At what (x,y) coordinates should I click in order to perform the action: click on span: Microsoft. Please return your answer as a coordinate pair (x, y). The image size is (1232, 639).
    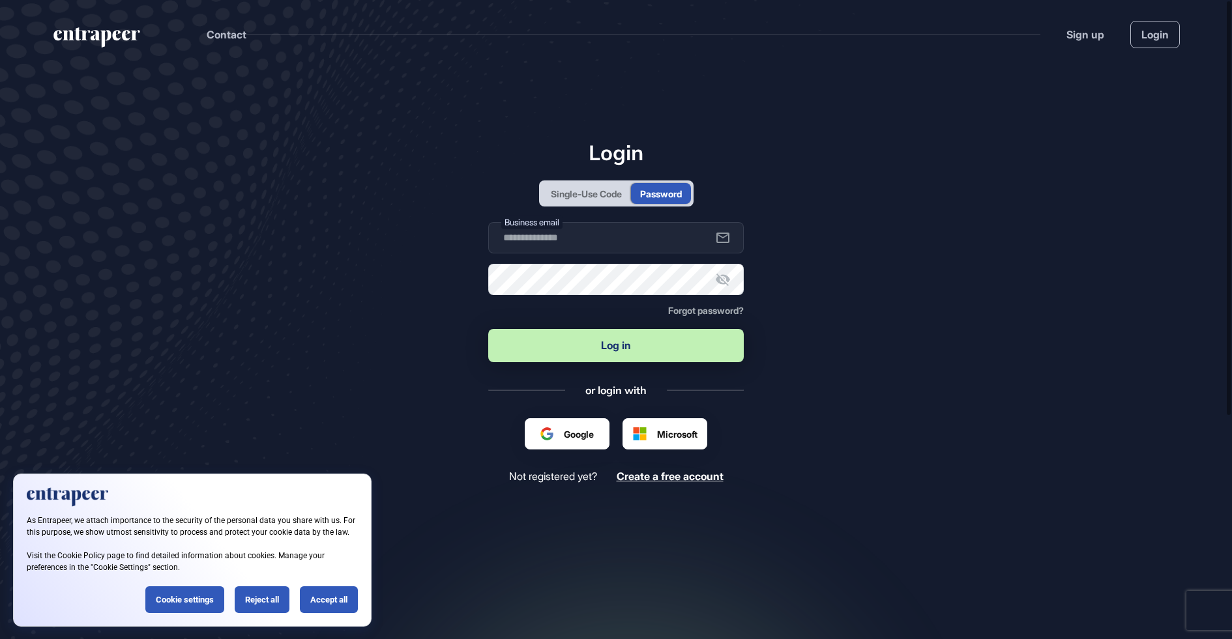
    Looking at the image, I should click on (677, 434).